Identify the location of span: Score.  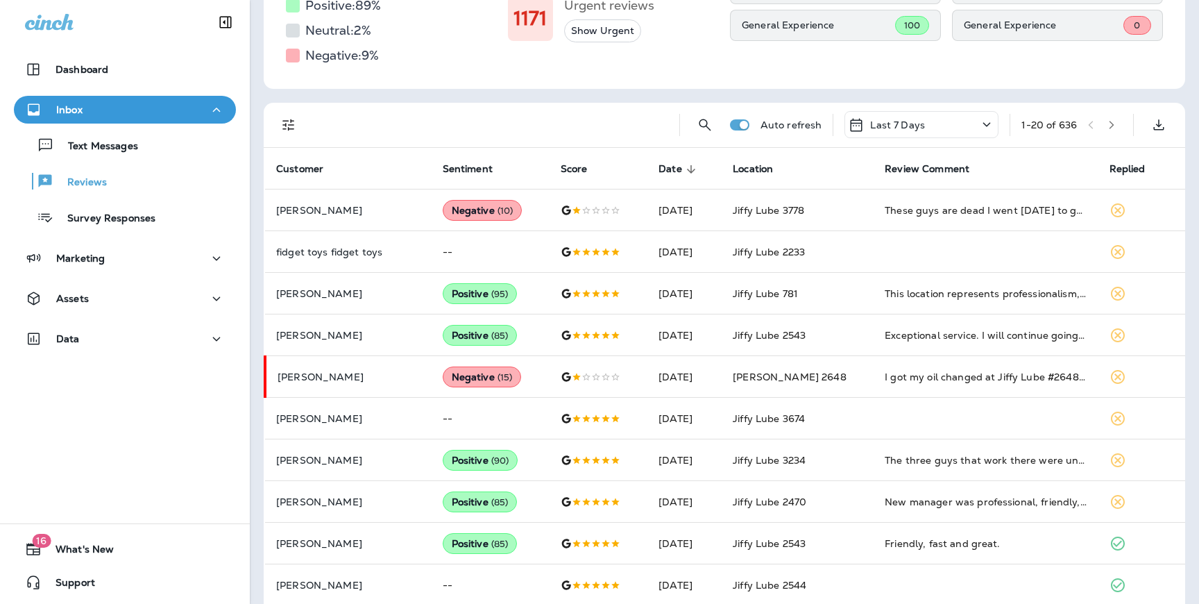
(583, 169).